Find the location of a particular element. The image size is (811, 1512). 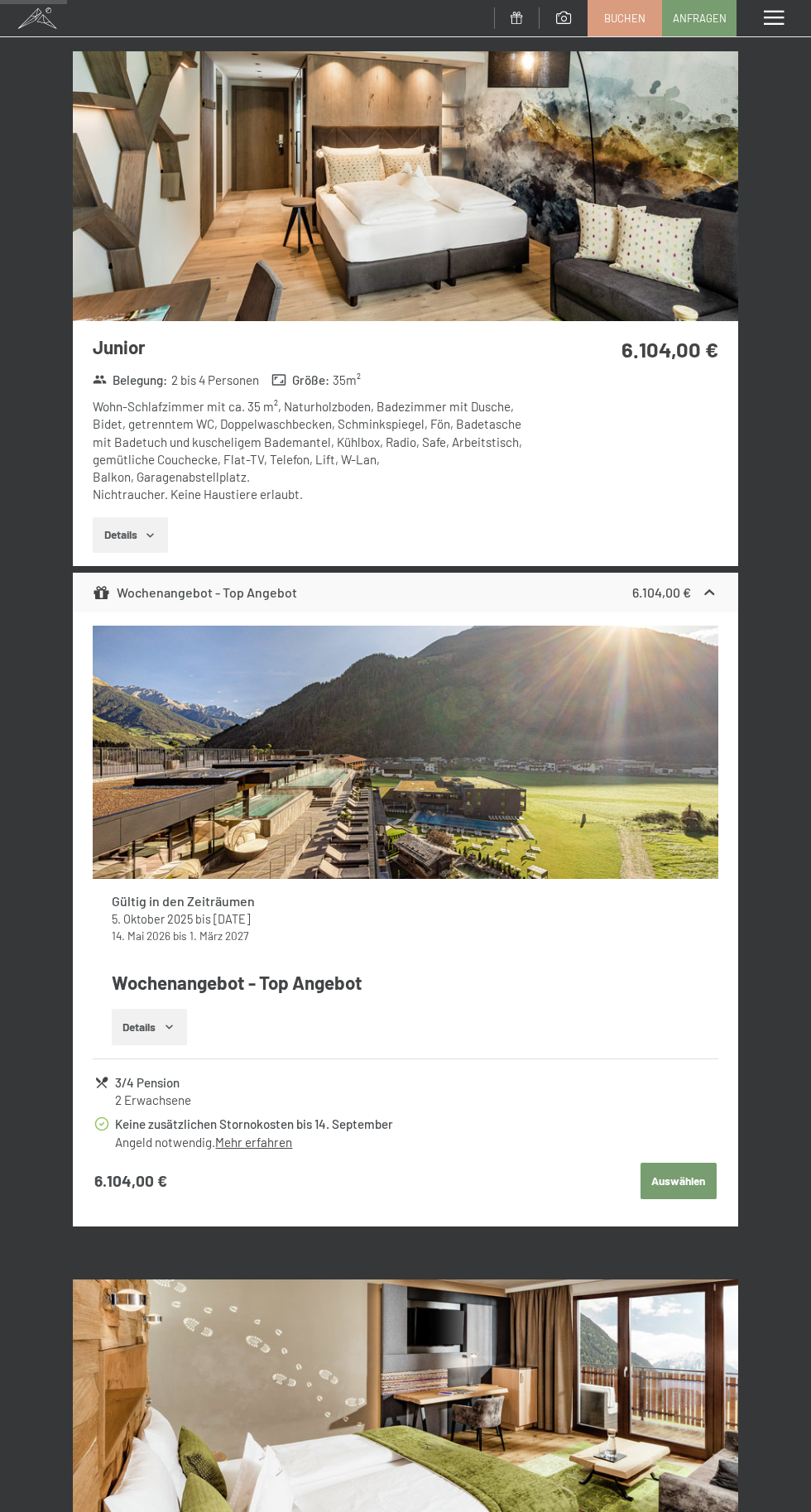

span: Buchen is located at coordinates (625, 18).